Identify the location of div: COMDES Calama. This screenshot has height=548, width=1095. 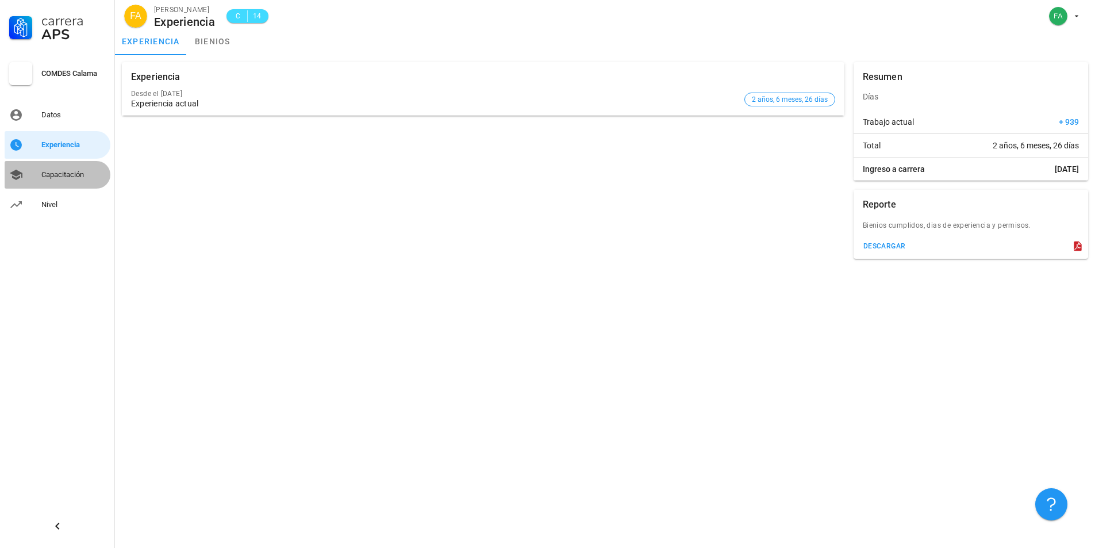
(74, 74).